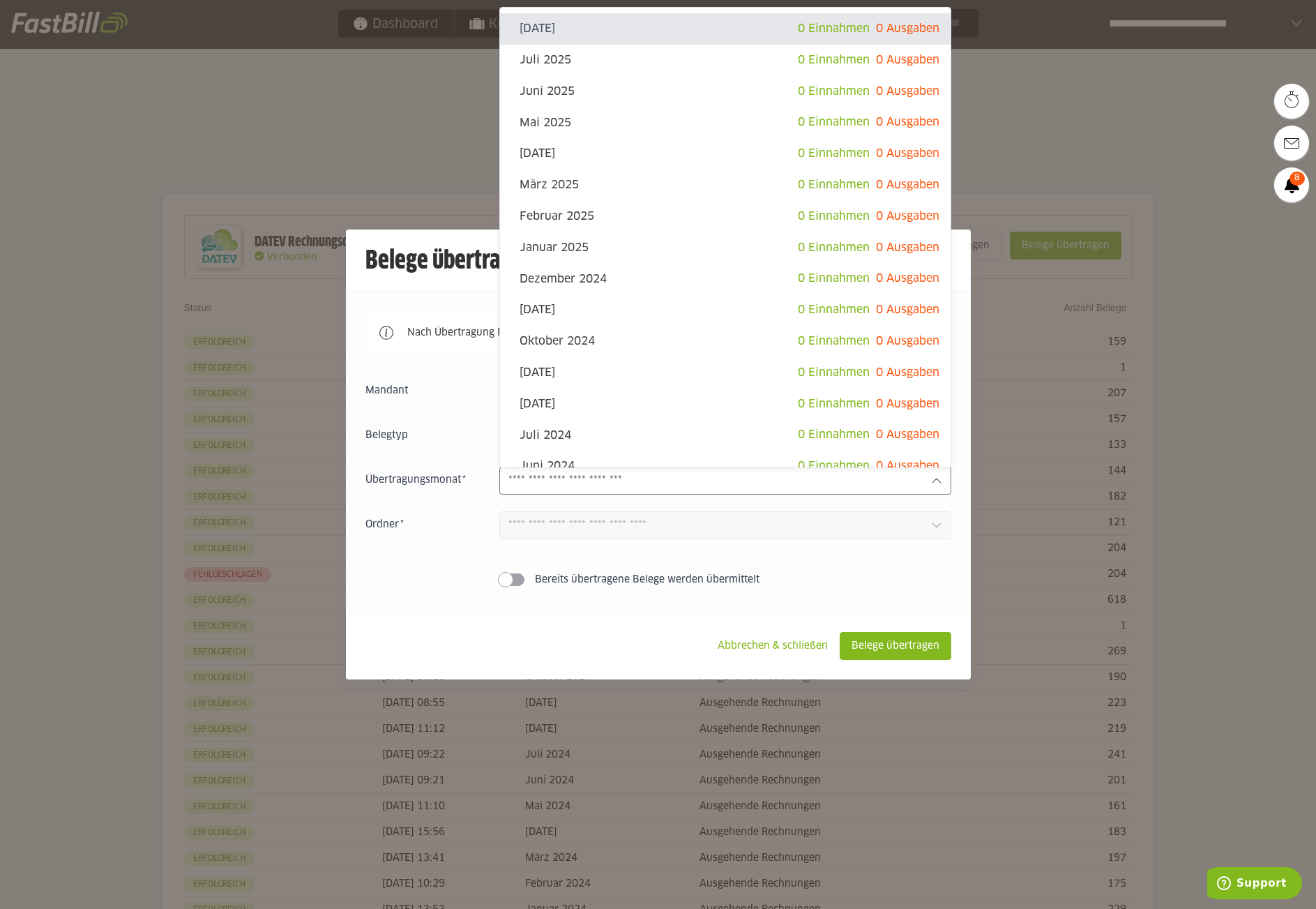  Describe the element at coordinates (726, 466) in the screenshot. I see `sl-option: Juni 2024` at that location.